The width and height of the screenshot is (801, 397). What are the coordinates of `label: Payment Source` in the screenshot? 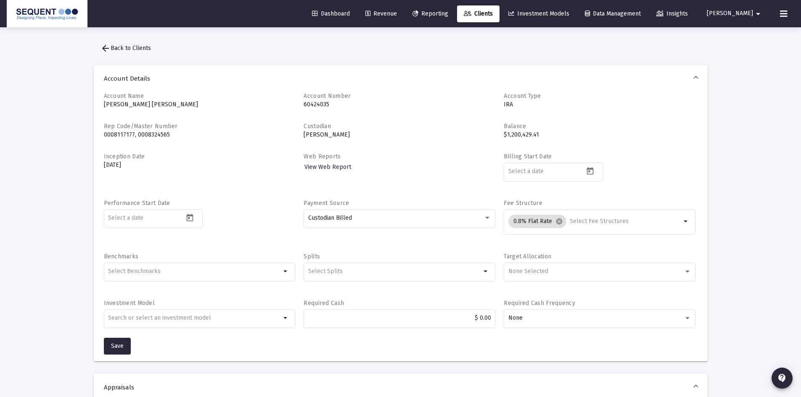 It's located at (326, 203).